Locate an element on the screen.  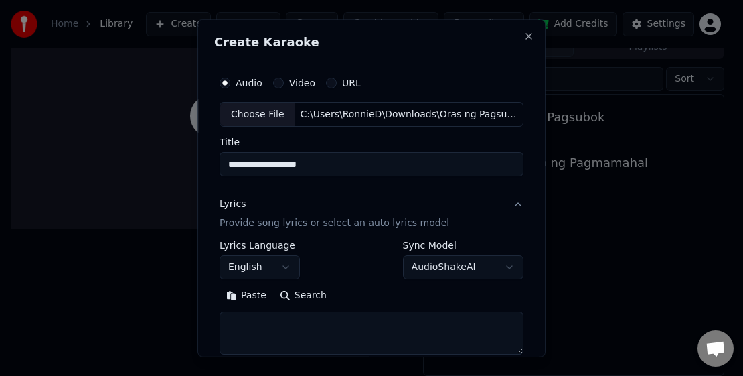
button: Search is located at coordinates (303, 295).